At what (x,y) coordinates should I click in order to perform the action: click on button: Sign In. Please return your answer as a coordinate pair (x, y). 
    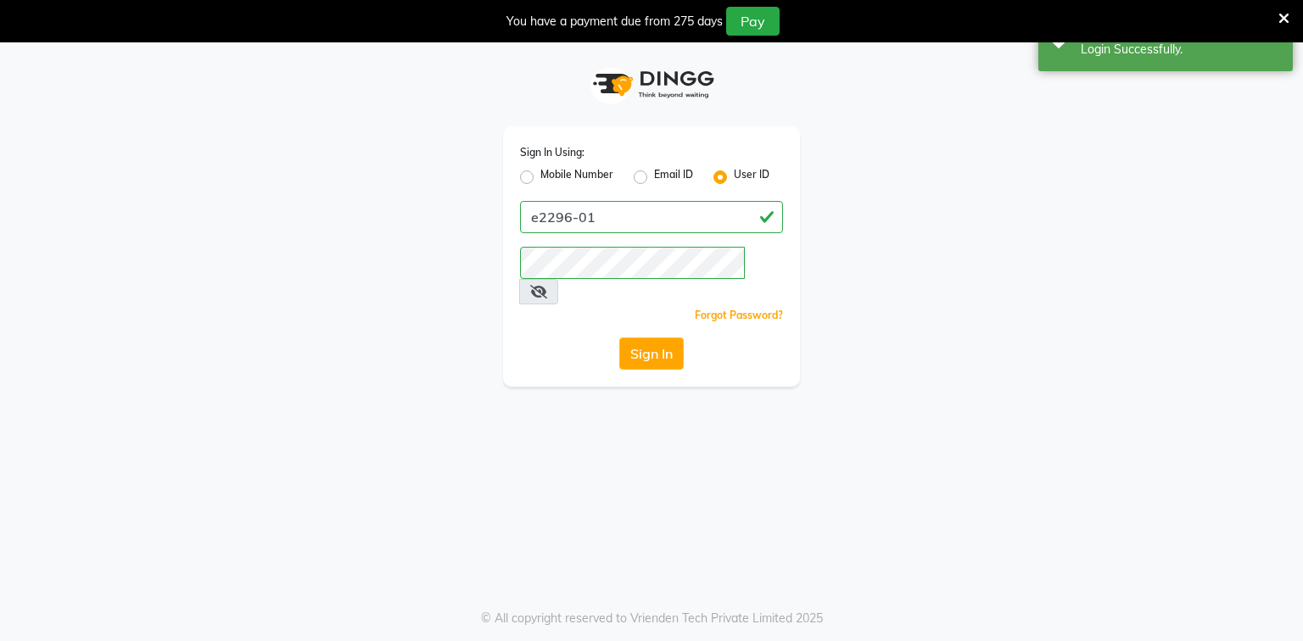
    Looking at the image, I should click on (651, 354).